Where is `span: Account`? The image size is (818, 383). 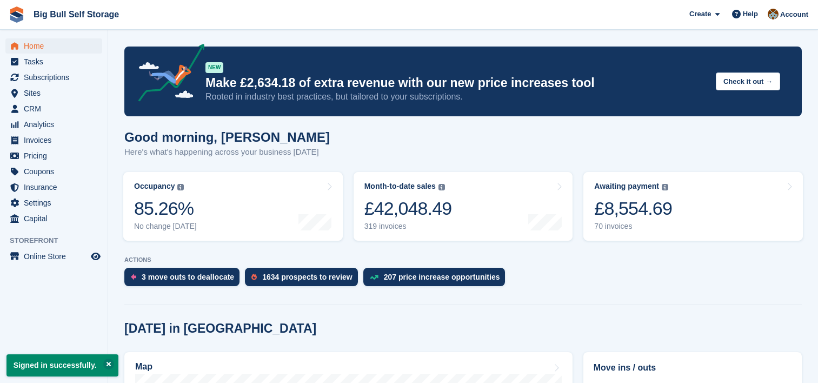
span: Account is located at coordinates (795, 15).